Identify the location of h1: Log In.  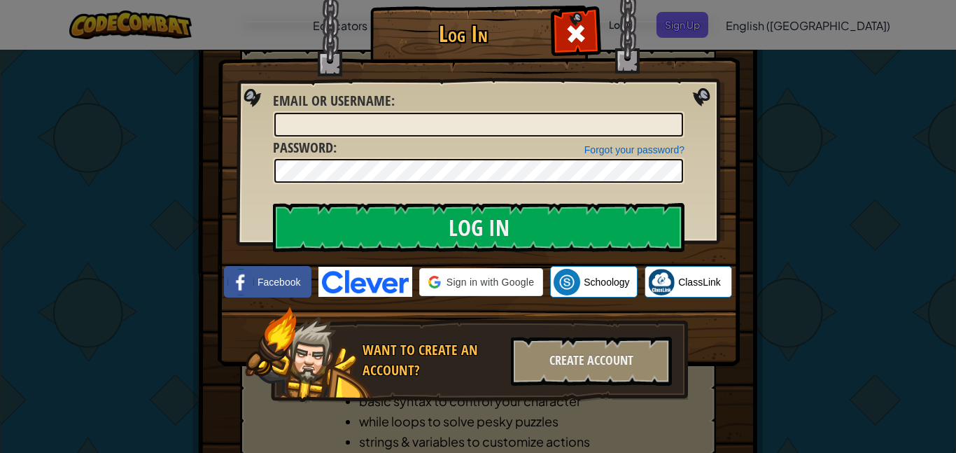
(463, 34).